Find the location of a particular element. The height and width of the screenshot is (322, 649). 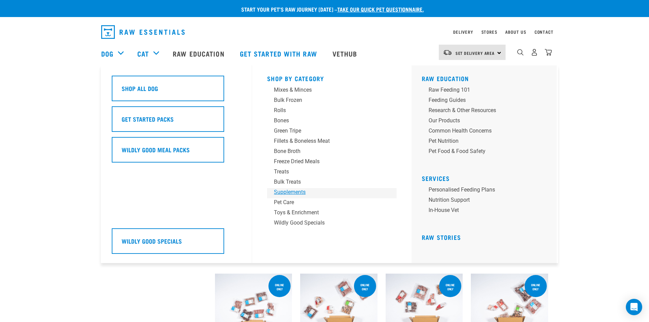

a: Cat is located at coordinates (143, 53).